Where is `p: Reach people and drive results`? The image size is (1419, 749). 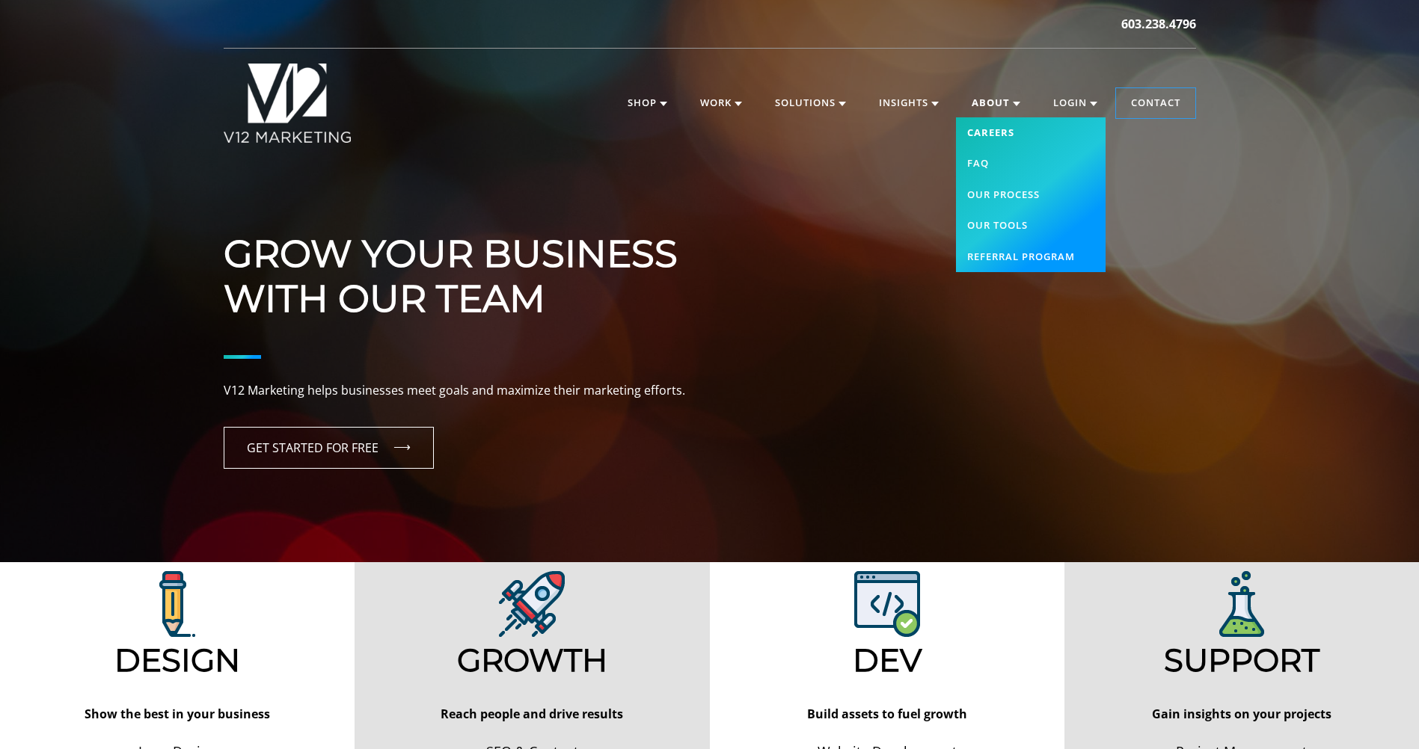 p: Reach people and drive results is located at coordinates (532, 715).